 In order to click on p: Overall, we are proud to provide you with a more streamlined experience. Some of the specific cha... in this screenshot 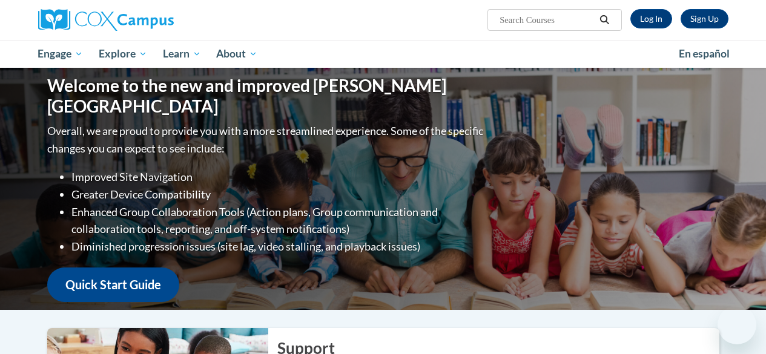, I will do `click(267, 140)`.